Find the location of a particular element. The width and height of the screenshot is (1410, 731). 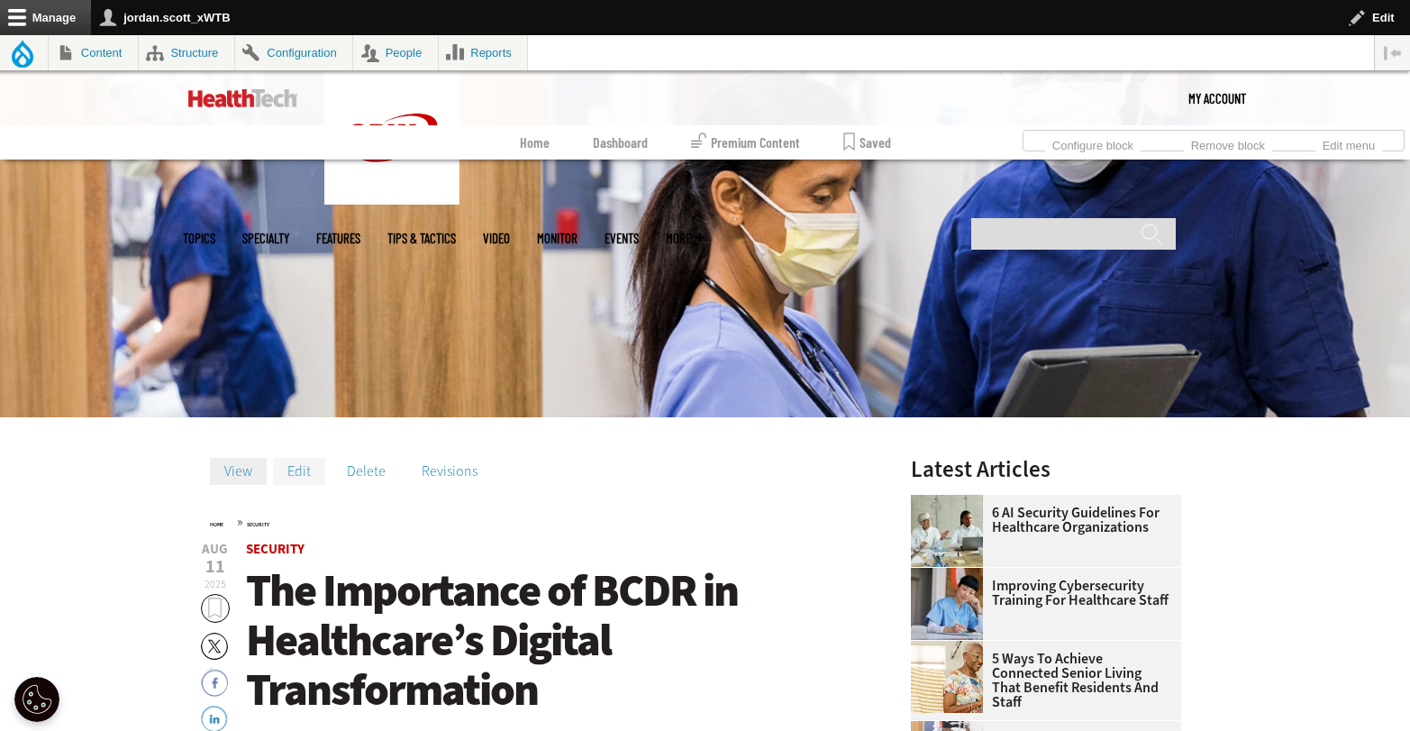

a: Revisions is located at coordinates (450, 471).